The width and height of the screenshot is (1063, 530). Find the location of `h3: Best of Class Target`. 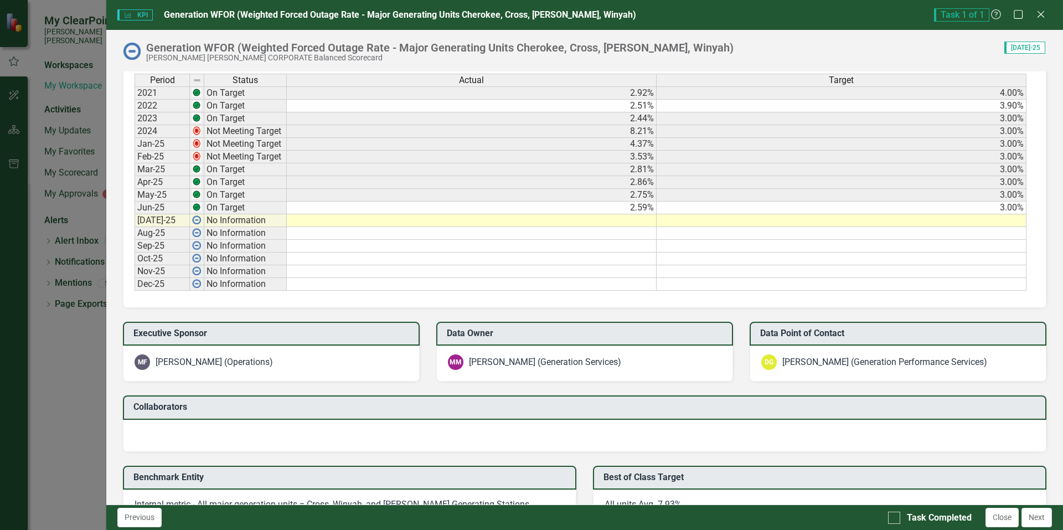

h3: Best of Class Target is located at coordinates (822, 477).